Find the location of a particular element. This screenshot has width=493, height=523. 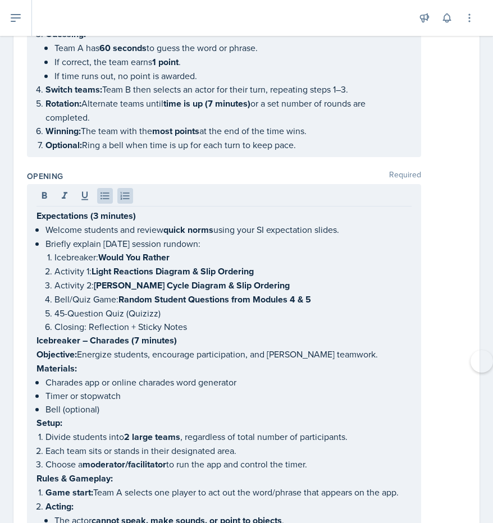

strong: time is up (7 minutes) is located at coordinates (207, 103).